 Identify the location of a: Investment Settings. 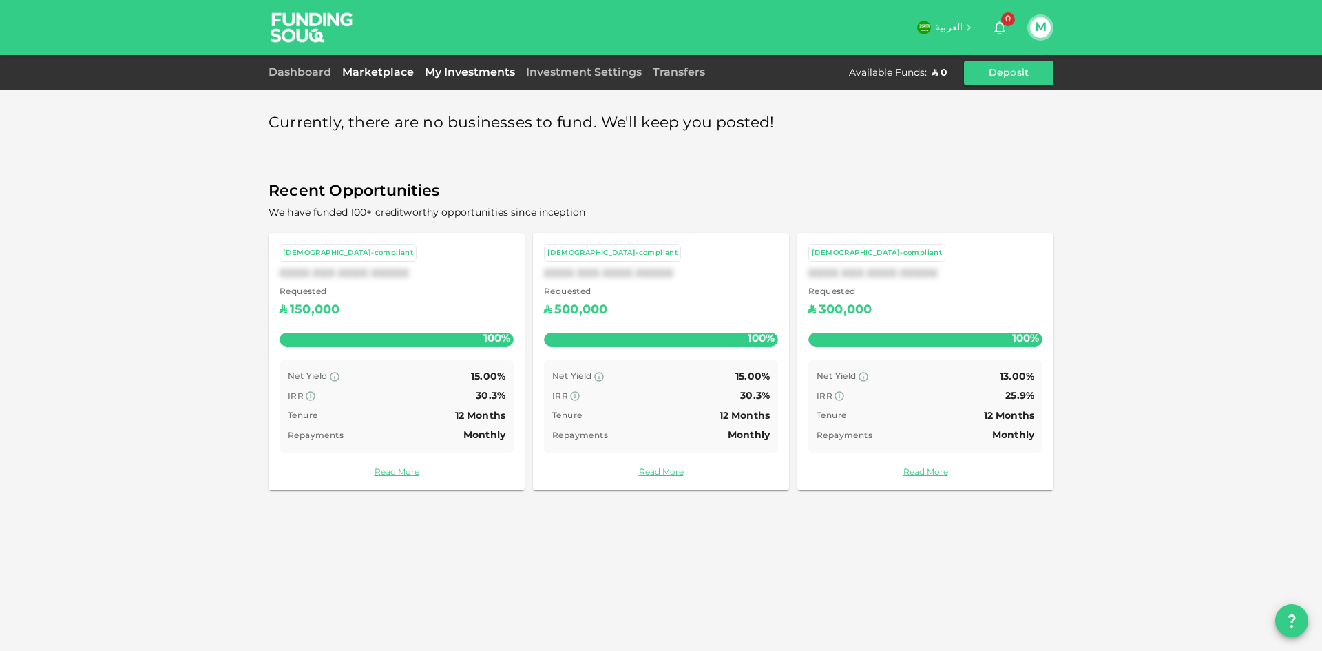
(584, 72).